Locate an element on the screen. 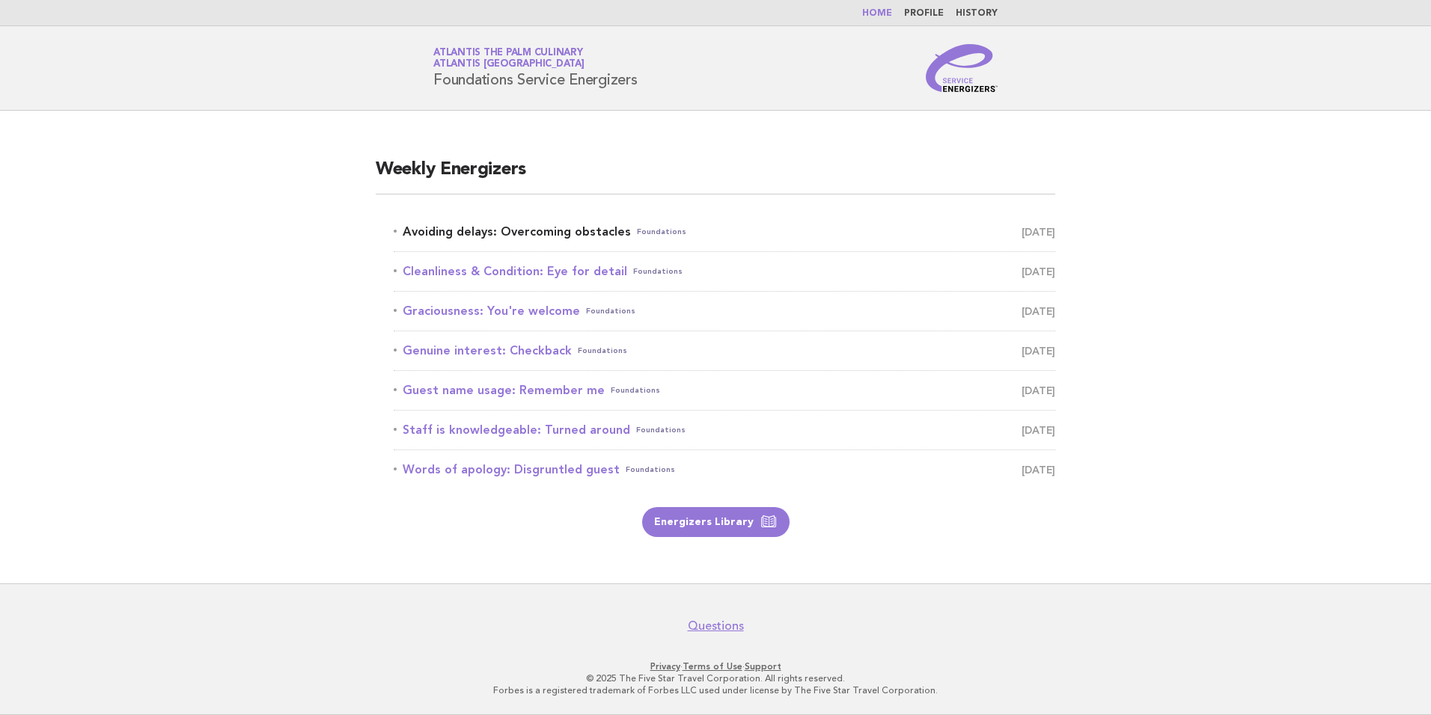  h1: Foundations Service Energizers is located at coordinates (535, 68).